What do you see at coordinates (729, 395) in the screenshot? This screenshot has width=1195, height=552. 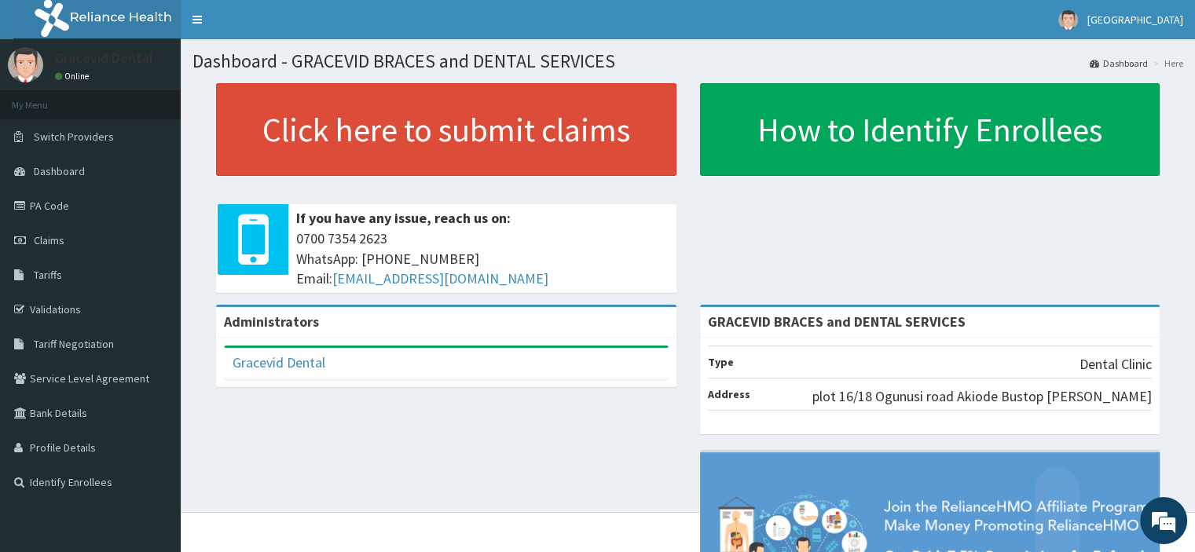 I see `b: Address` at bounding box center [729, 395].